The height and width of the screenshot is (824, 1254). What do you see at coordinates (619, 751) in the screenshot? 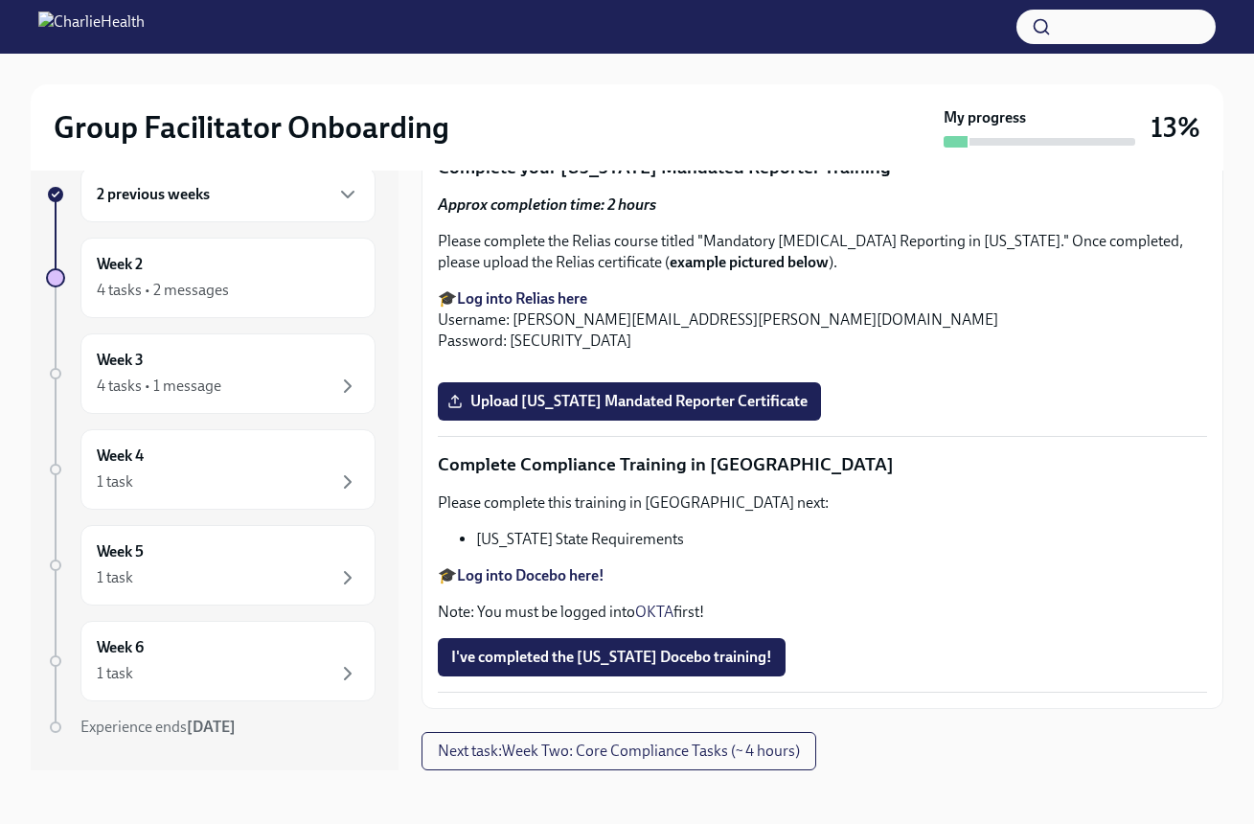
I see `a: Next task:Week Two: Core Compliance Tasks (~ 4 hours)` at bounding box center [619, 751].